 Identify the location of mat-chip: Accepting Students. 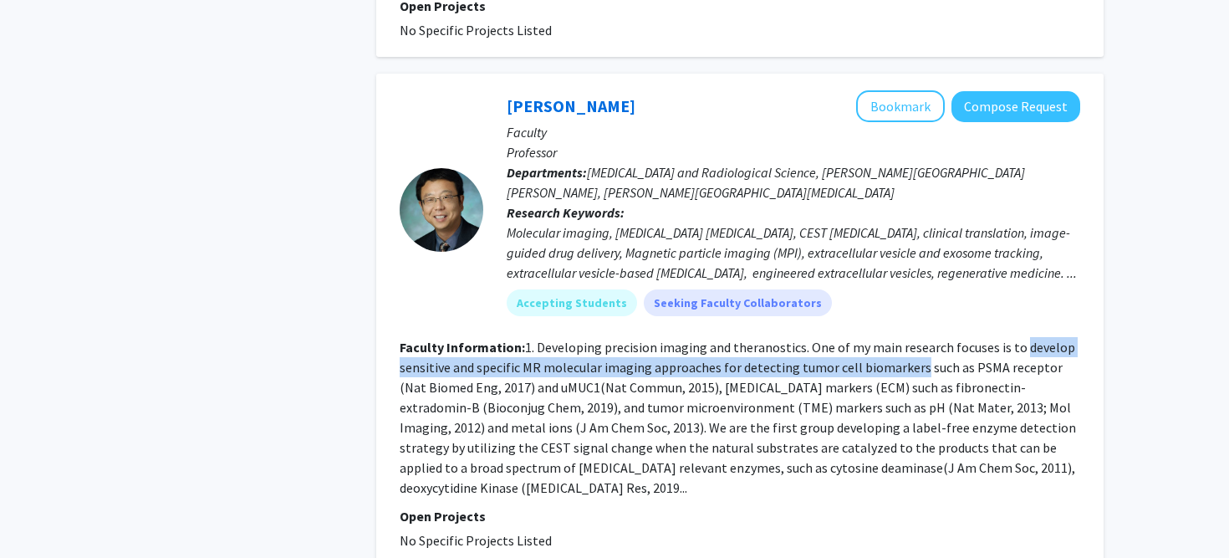
(572, 303).